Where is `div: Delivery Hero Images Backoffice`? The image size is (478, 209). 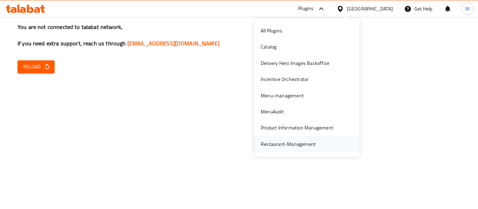
div: Delivery Hero Images Backoffice is located at coordinates (295, 63).